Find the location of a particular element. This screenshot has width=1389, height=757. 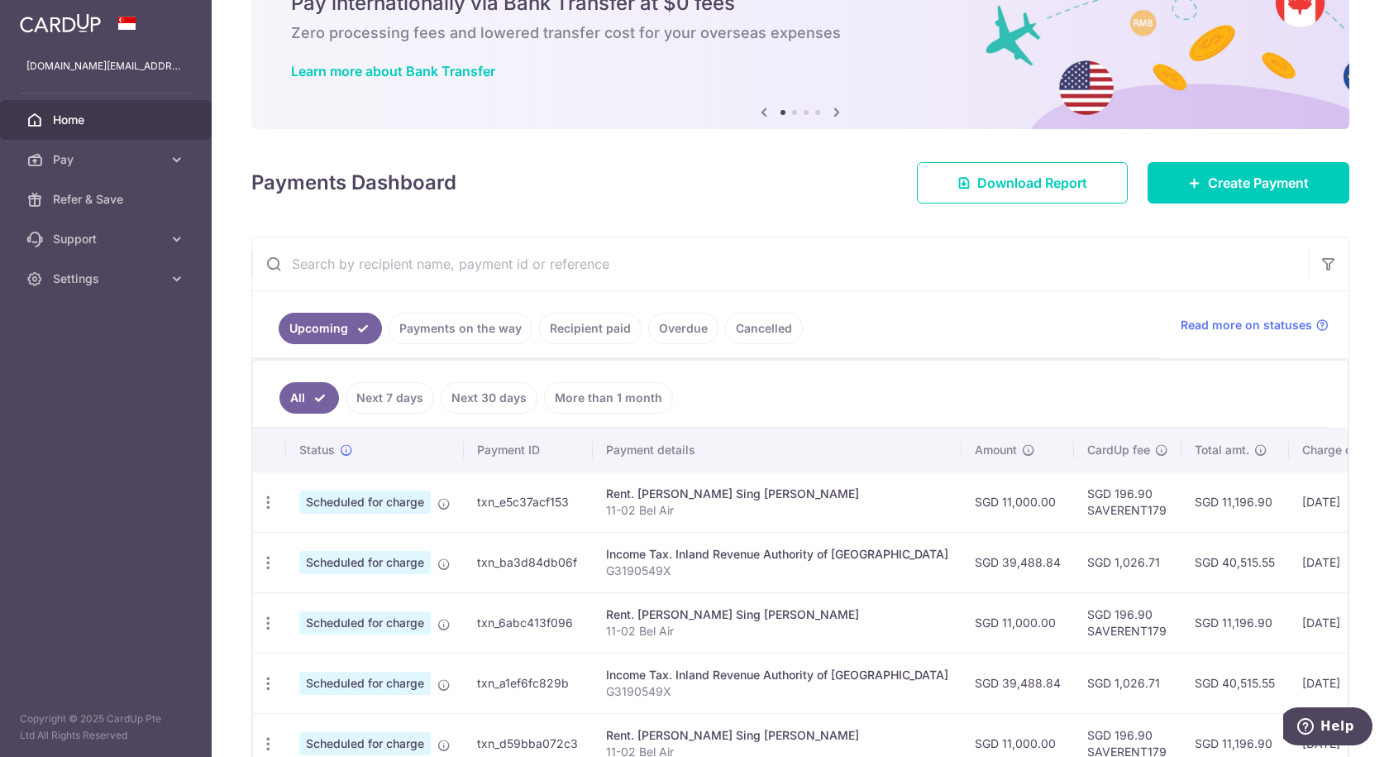

span: Help is located at coordinates (54, 19).